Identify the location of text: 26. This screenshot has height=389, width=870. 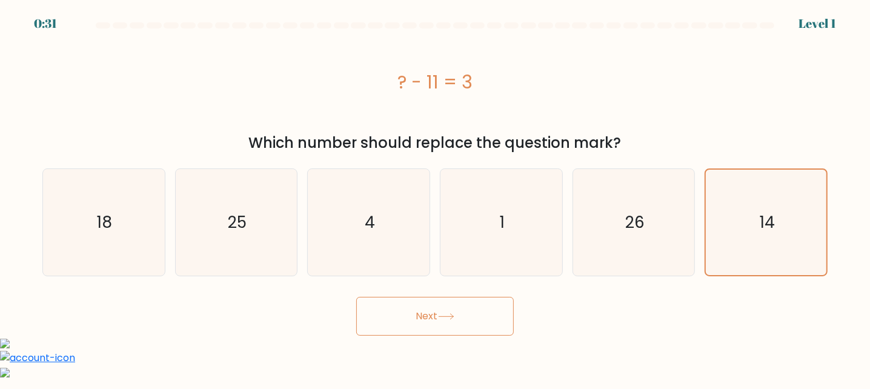
(635, 222).